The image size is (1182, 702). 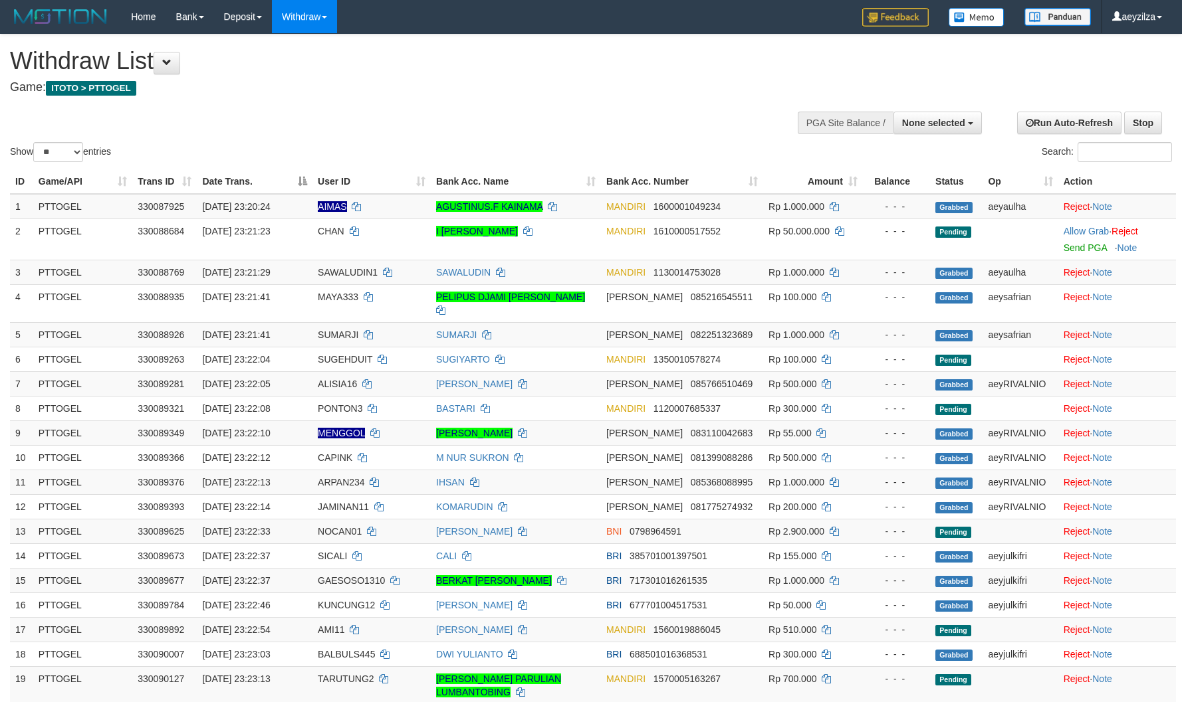 I want to click on span: Copy 717301016261535 to clipboard, so click(x=668, y=581).